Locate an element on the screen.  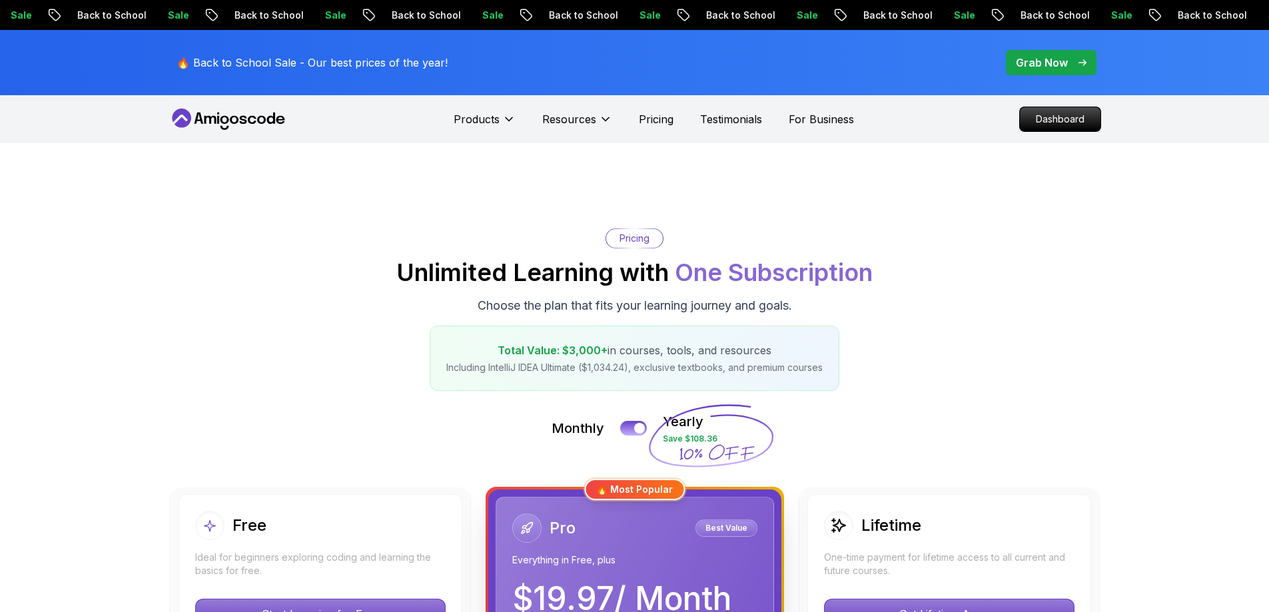
p: For Business is located at coordinates (822, 119).